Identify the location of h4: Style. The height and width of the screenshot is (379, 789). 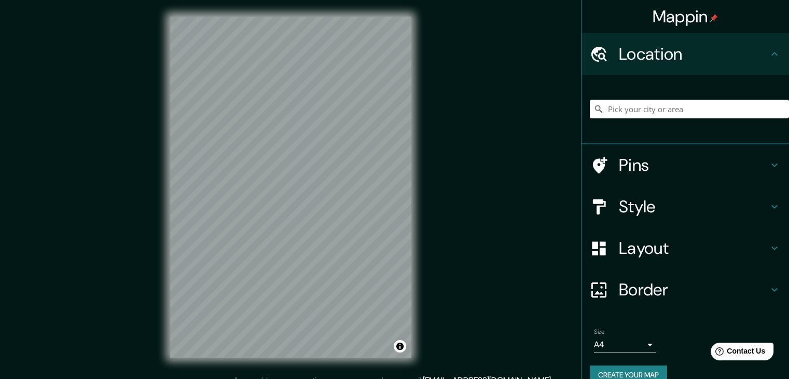
(694, 207).